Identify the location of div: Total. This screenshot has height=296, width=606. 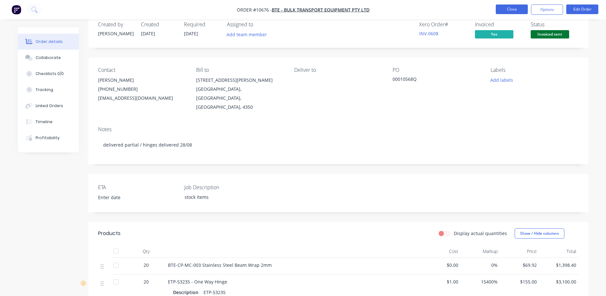
(559, 251).